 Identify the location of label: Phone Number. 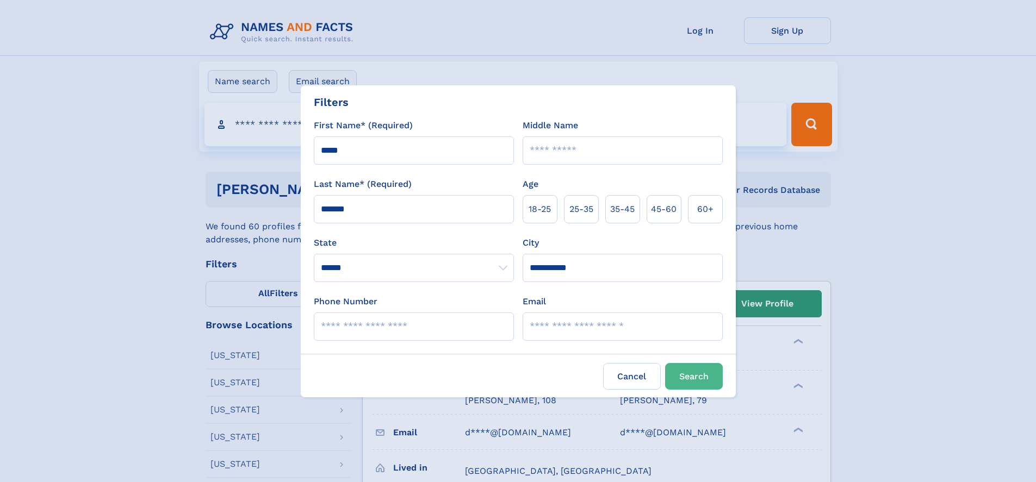
(345, 302).